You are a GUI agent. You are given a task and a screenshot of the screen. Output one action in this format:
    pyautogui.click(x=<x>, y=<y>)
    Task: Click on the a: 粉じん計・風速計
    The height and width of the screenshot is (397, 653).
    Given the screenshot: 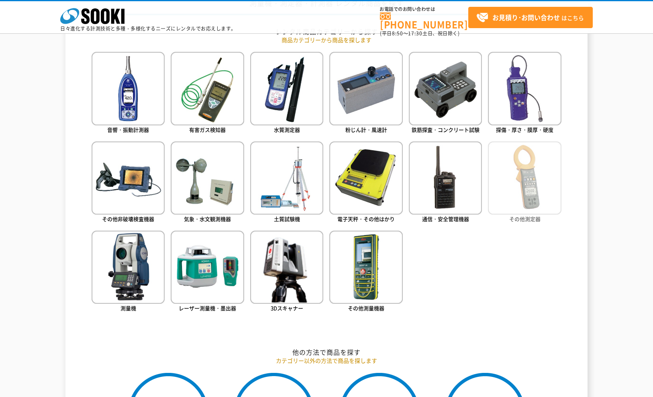 What is the action you would take?
    pyautogui.click(x=366, y=93)
    